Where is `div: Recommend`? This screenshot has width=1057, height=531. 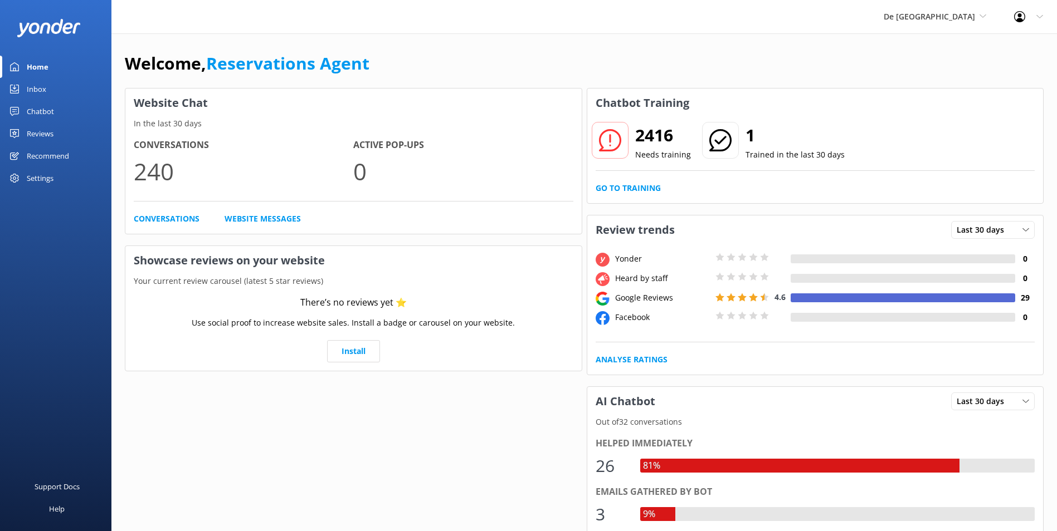
div: Recommend is located at coordinates (48, 156).